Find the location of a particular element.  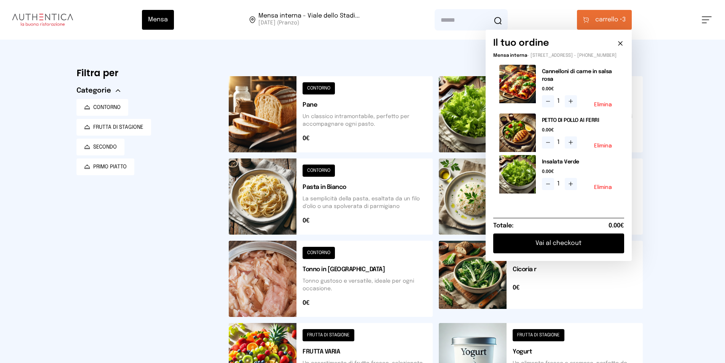

span: CONTORNO is located at coordinates (107, 107).